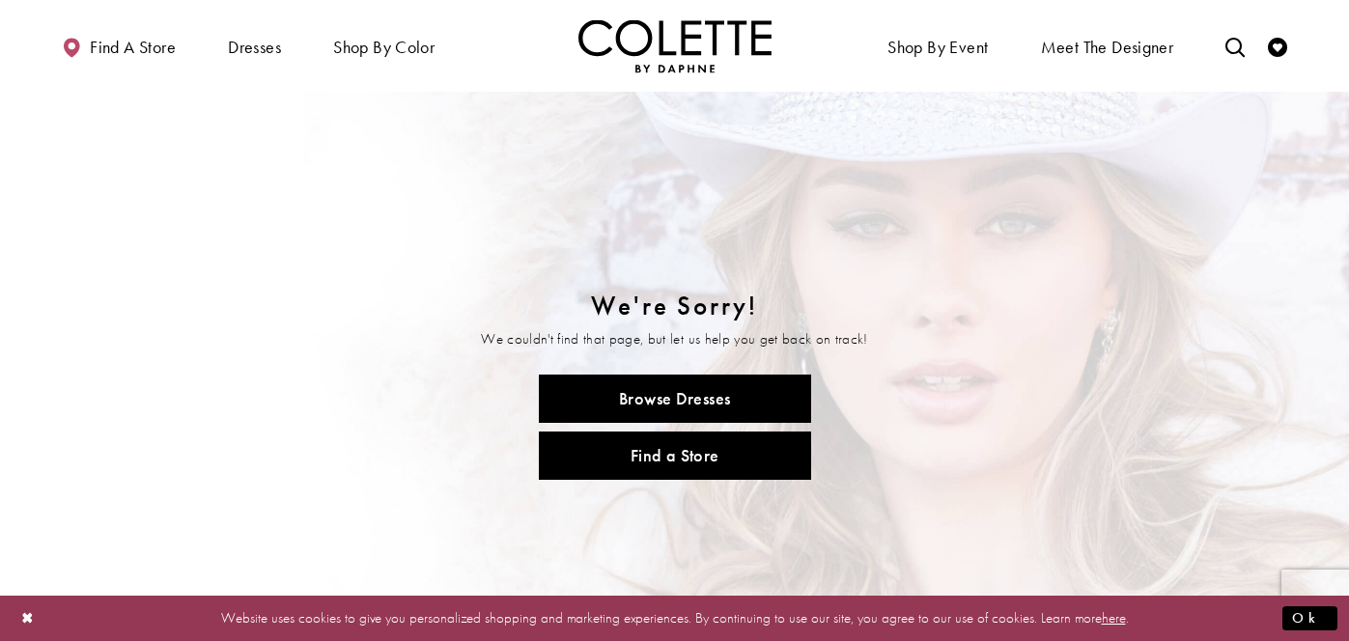 The width and height of the screenshot is (1349, 641). Describe the element at coordinates (1309, 618) in the screenshot. I see `button: Submit Dialog` at that location.